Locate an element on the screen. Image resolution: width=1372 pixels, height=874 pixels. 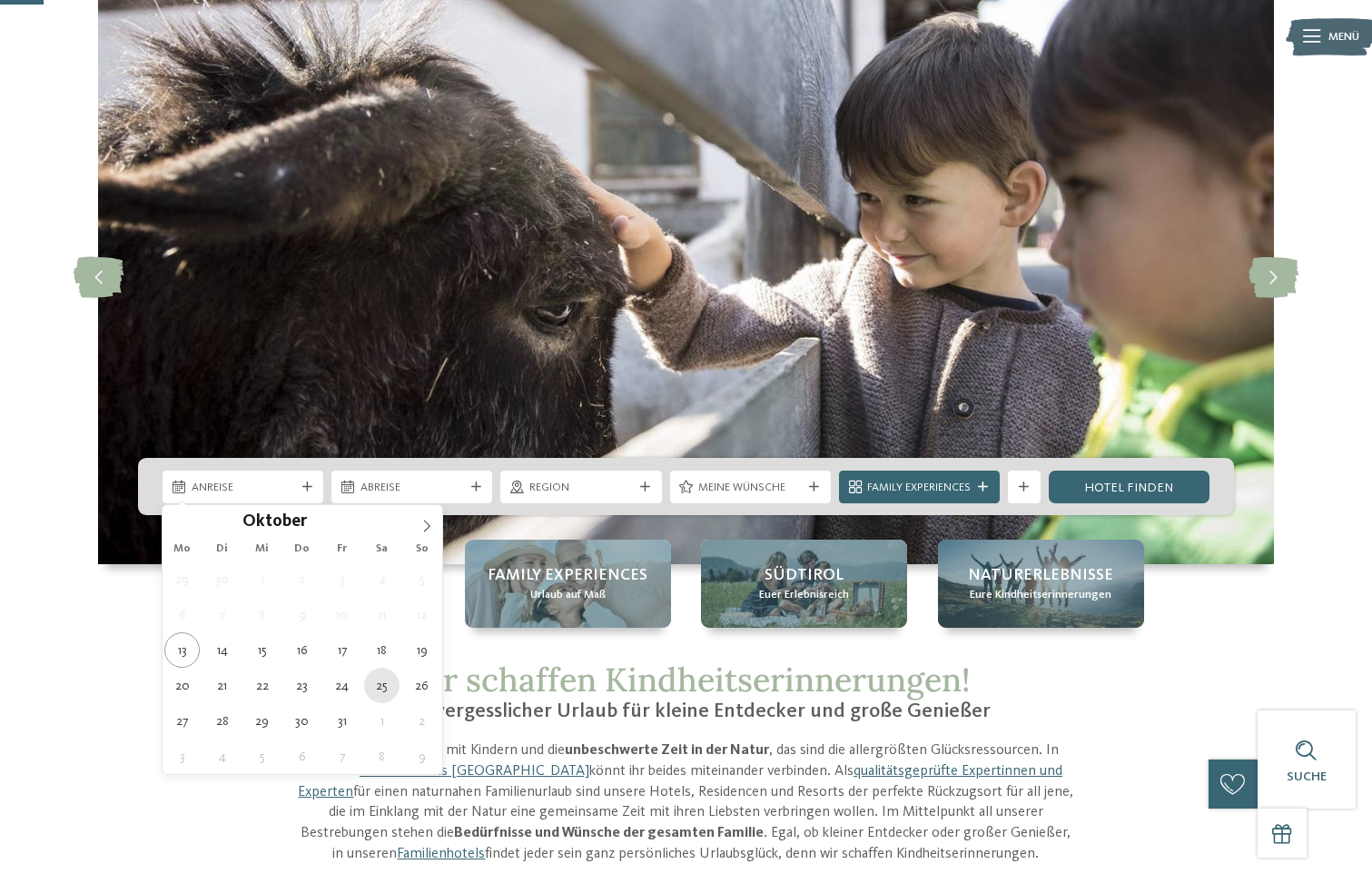
span: Oktober 23, 2025 is located at coordinates (302, 685).